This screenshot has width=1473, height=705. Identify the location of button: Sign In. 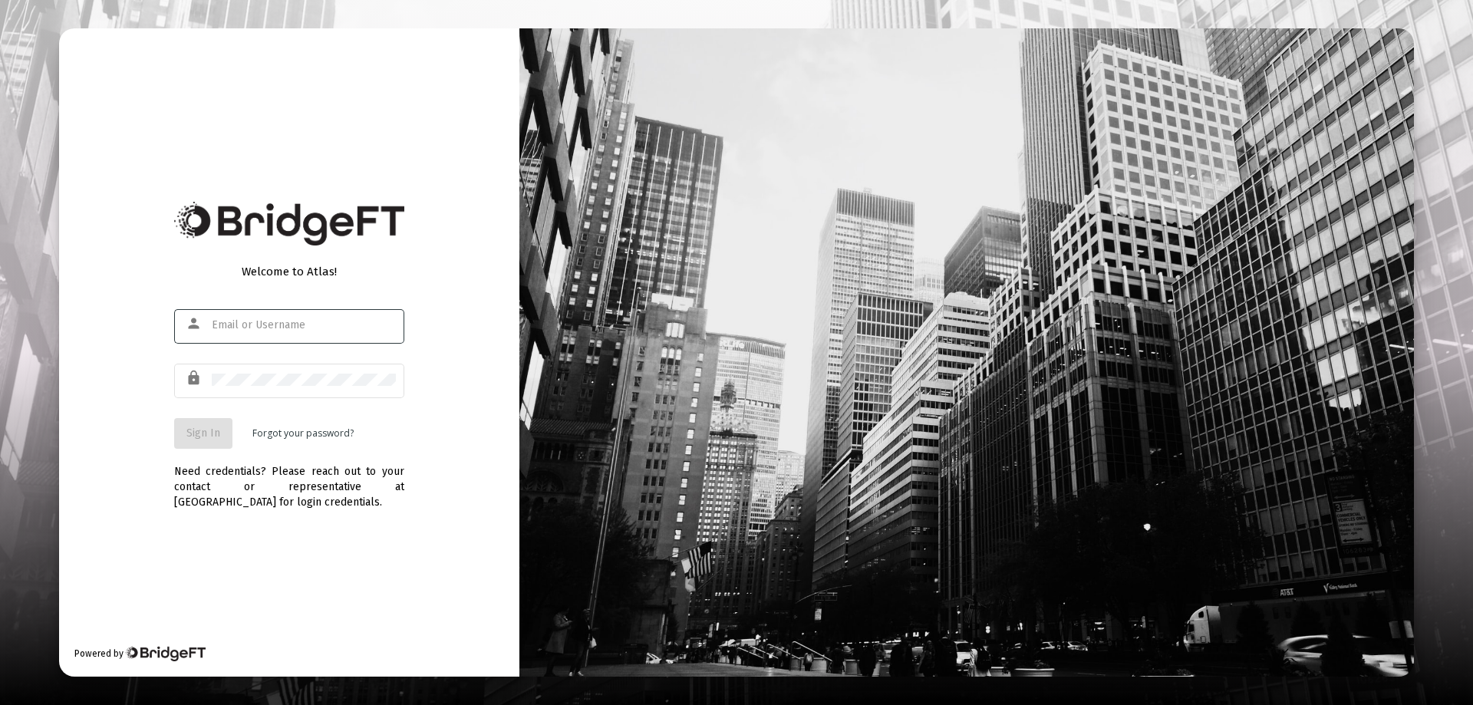
(203, 434).